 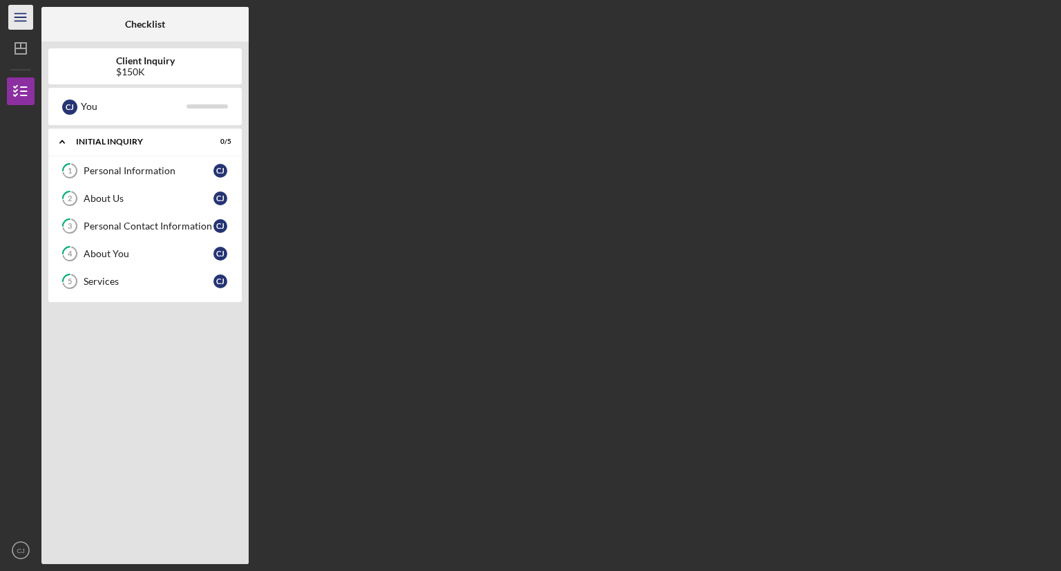 What do you see at coordinates (145, 281) in the screenshot?
I see `a: 5ServicesCJ` at bounding box center [145, 281].